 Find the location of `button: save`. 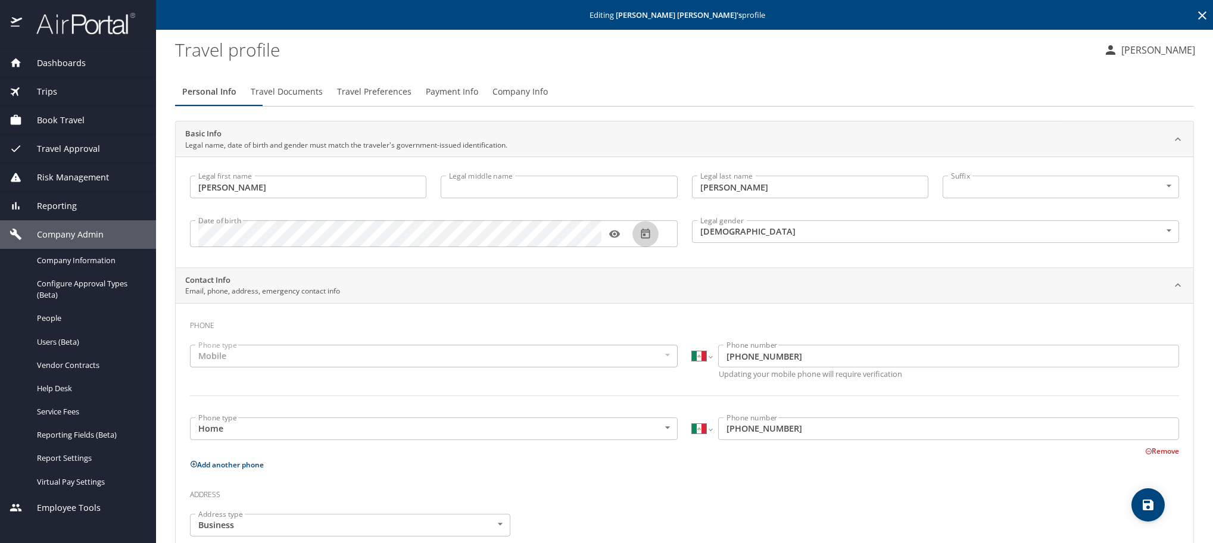

button: save is located at coordinates (1148, 505).